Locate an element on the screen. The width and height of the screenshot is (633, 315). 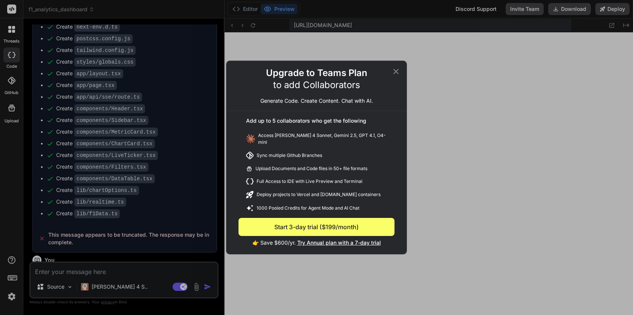
div: Add up to 5 collaborators who get the following is located at coordinates (316, 123).